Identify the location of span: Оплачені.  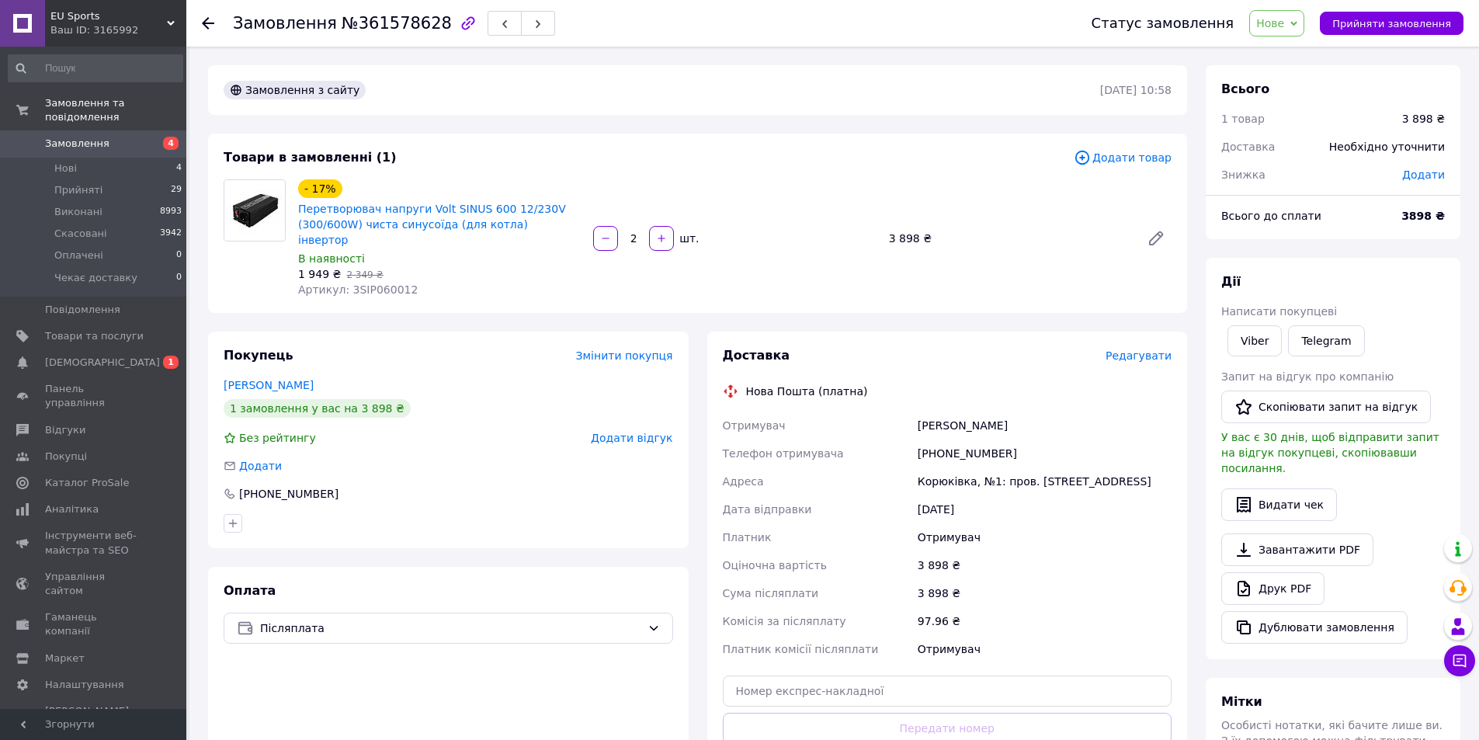
(78, 255).